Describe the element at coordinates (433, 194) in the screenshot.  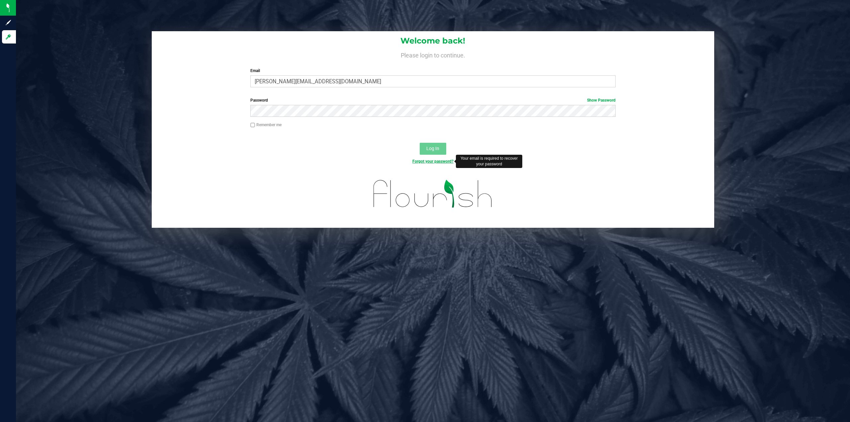
I see `img: flourish_logo.svg` at that location.